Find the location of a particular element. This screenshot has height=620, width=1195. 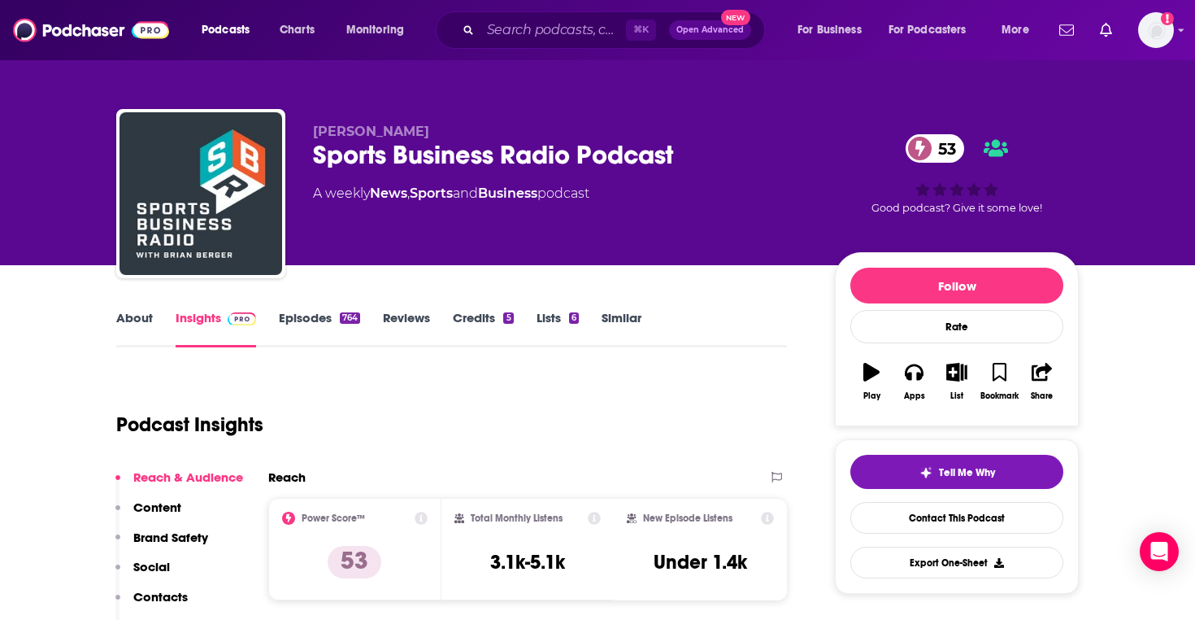

span: Logged in as thomaskoenig is located at coordinates (1156, 30).